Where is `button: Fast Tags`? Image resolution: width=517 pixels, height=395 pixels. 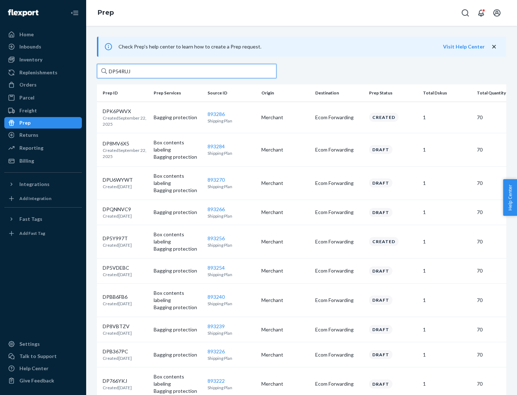 button: Fast Tags is located at coordinates (43, 219).